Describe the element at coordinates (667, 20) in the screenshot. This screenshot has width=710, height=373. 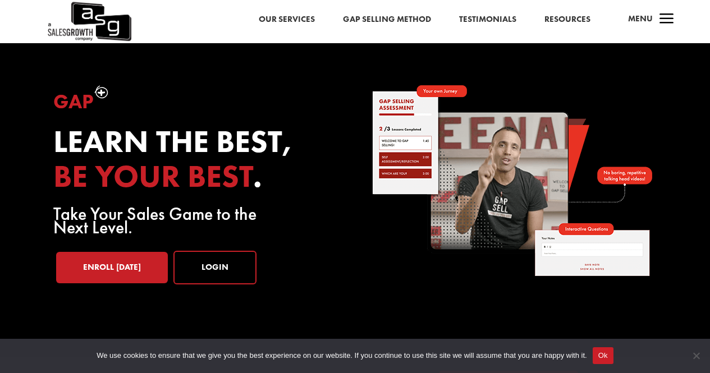
I see `span: a` at that location.